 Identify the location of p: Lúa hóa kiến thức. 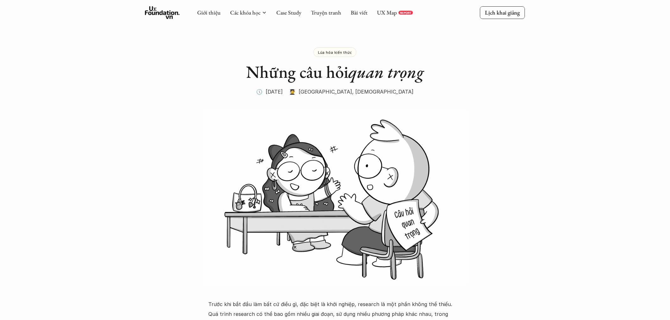
(335, 52).